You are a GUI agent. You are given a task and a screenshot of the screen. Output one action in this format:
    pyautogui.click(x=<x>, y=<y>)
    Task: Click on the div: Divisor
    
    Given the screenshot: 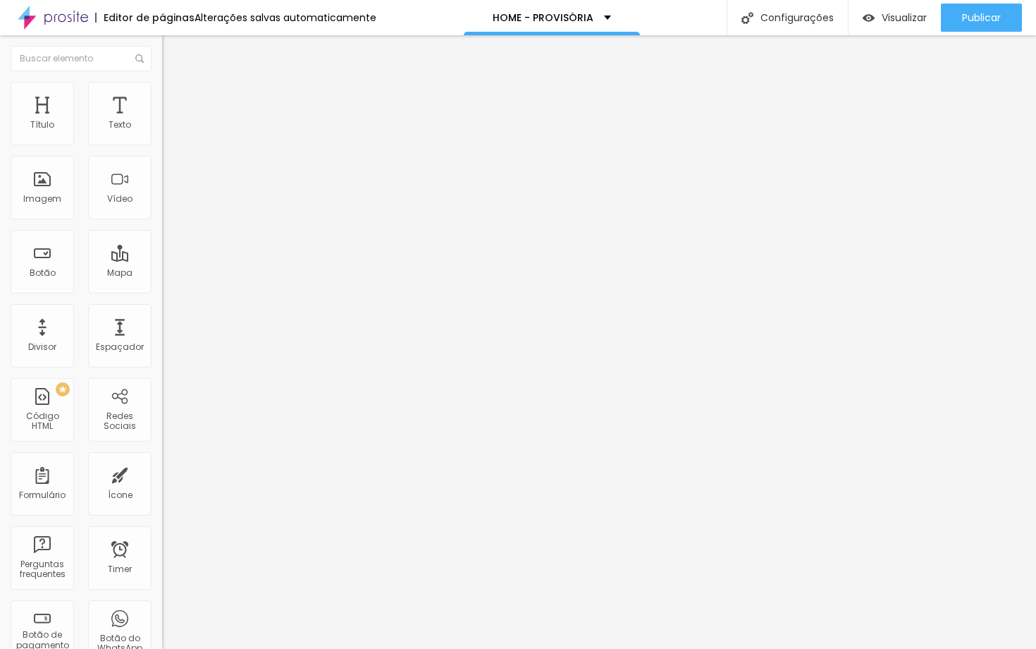 What is the action you would take?
    pyautogui.click(x=42, y=347)
    